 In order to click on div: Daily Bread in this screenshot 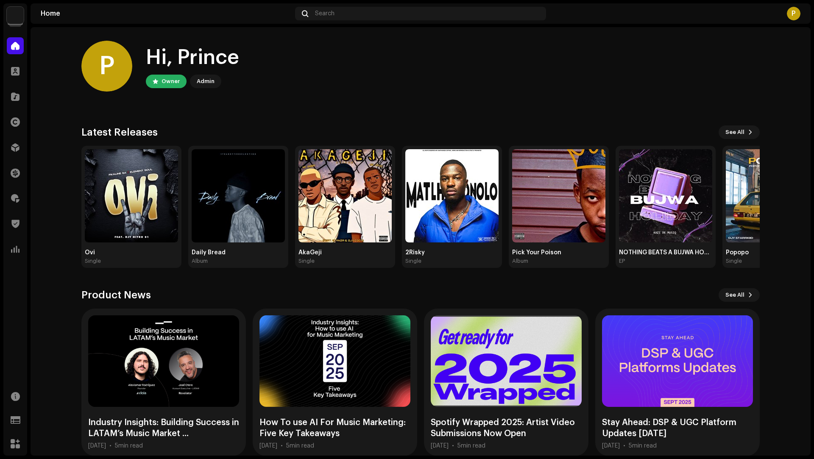, I will do `click(238, 253)`.